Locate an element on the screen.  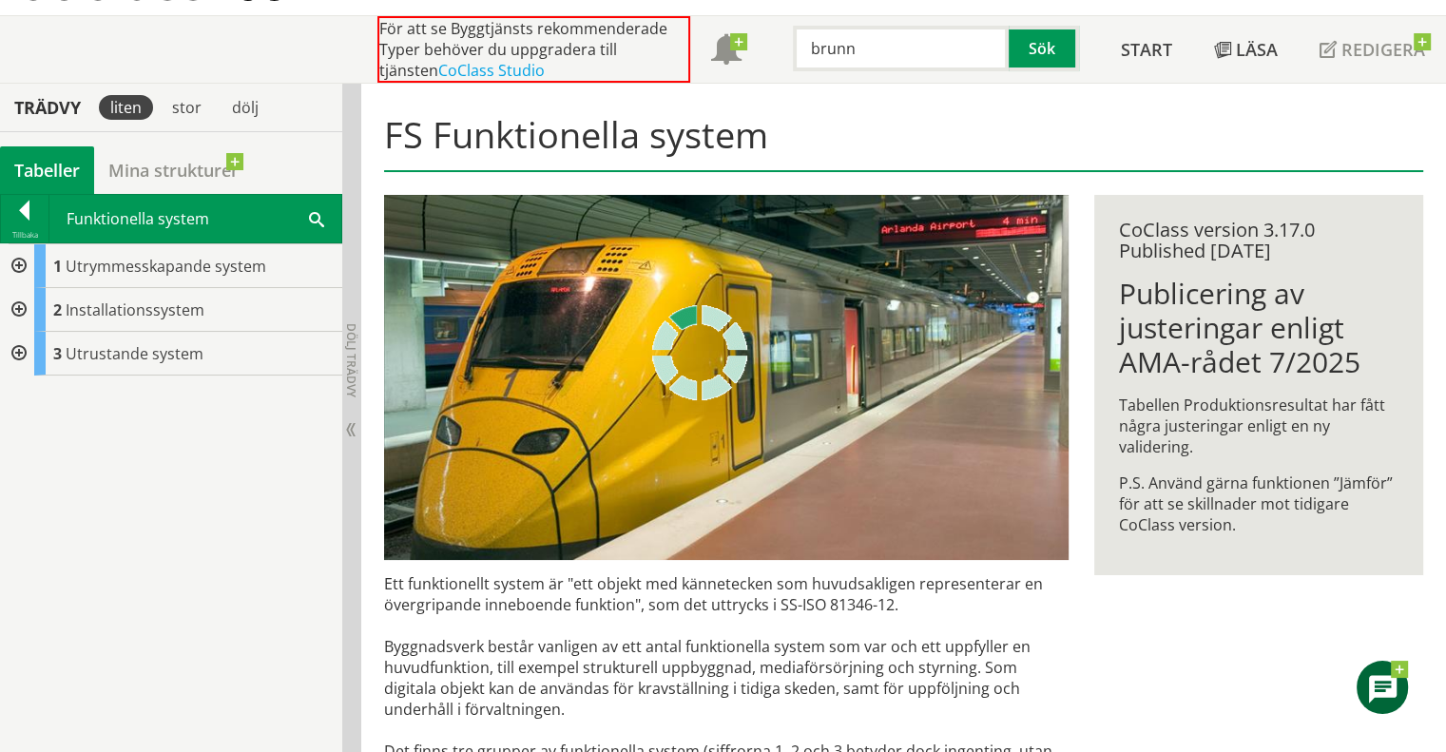
span: Utrymmesskapande system is located at coordinates (165, 266).